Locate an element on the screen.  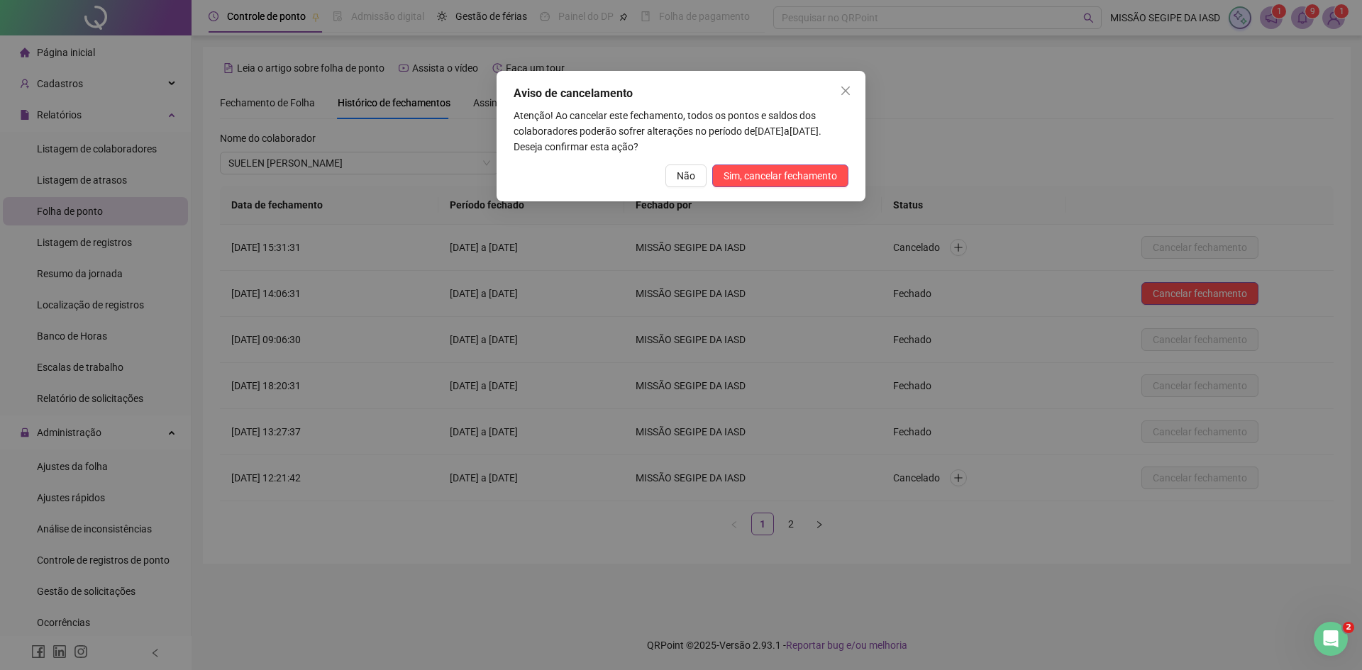
span: Sim, cancelar fechamento is located at coordinates (780, 176).